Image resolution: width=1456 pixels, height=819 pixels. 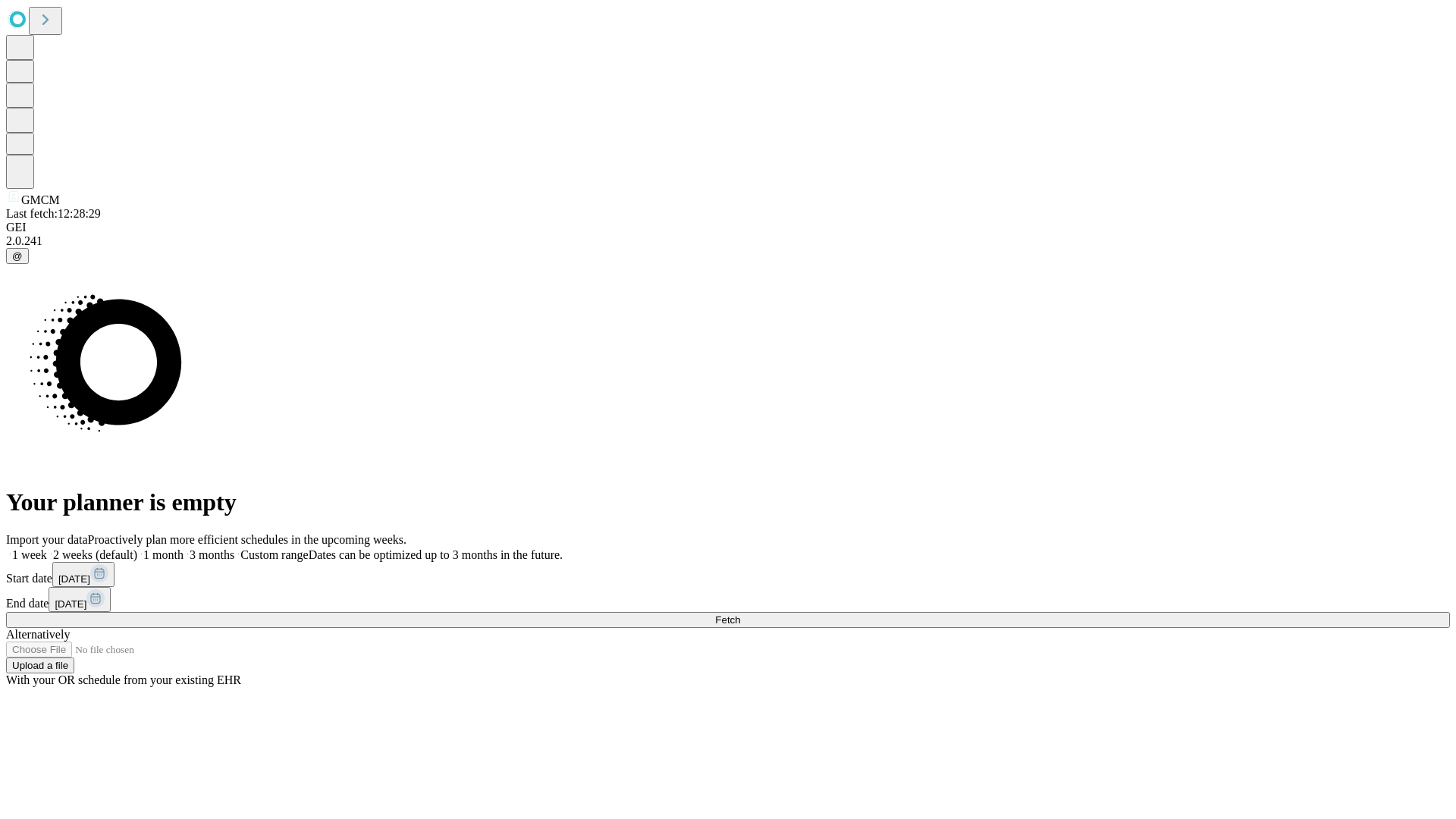 What do you see at coordinates (728, 620) in the screenshot?
I see `button: Fetch` at bounding box center [728, 620].